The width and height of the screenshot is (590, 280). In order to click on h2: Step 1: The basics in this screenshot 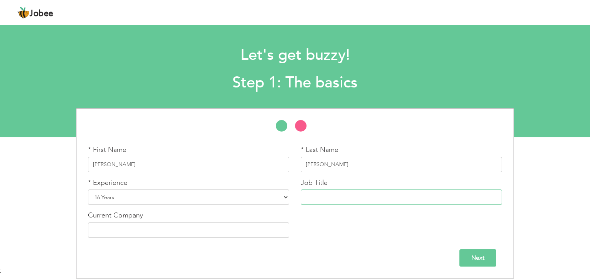, I will do `click(295, 83)`.